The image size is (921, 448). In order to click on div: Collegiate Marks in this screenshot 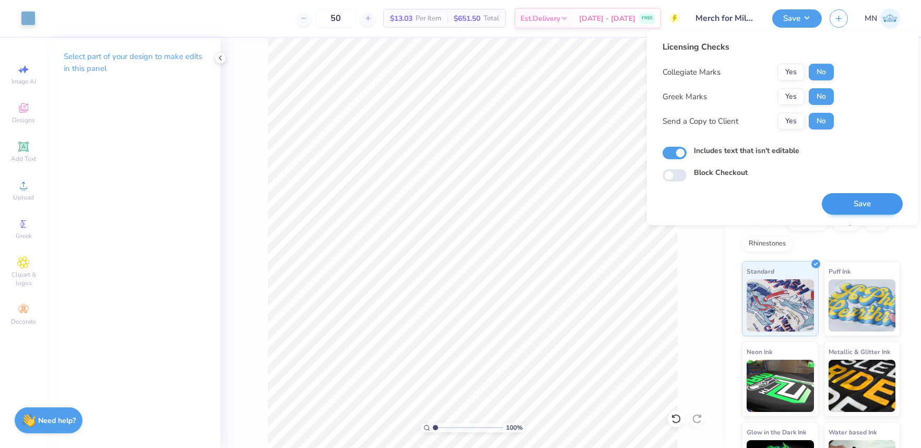, I will do `click(691, 72)`.